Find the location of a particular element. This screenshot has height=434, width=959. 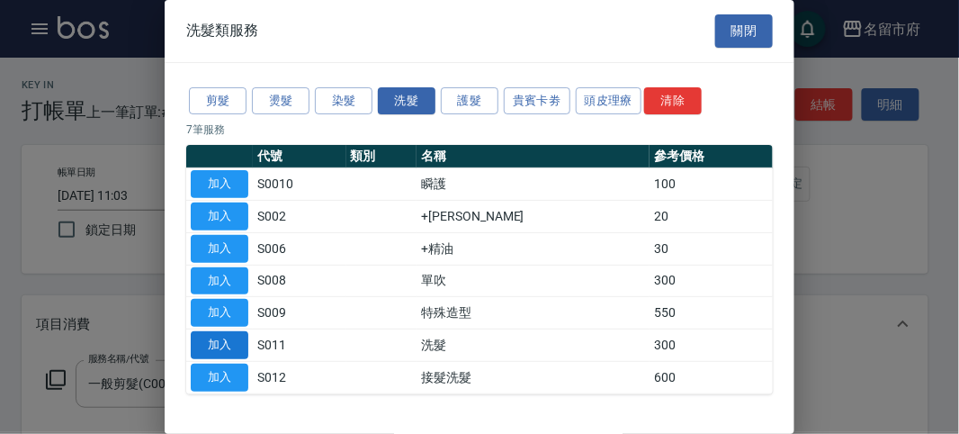

p: 7 筆服務 is located at coordinates (480, 130).